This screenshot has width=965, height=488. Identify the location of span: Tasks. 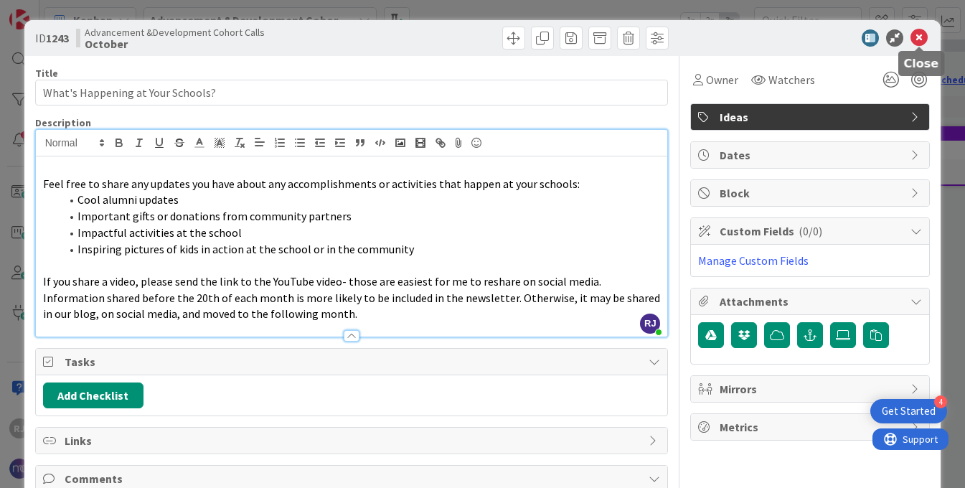
(353, 362).